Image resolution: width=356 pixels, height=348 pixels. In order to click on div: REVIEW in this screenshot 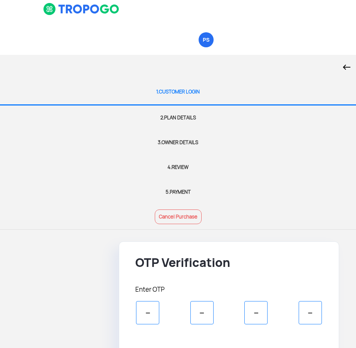, I will do `click(178, 167)`.